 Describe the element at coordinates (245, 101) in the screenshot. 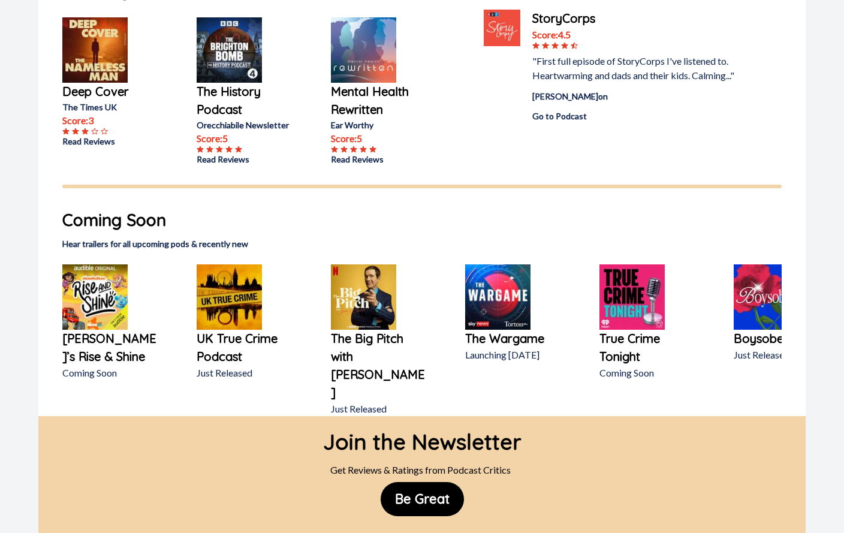

I see `a: The History Podcast` at that location.